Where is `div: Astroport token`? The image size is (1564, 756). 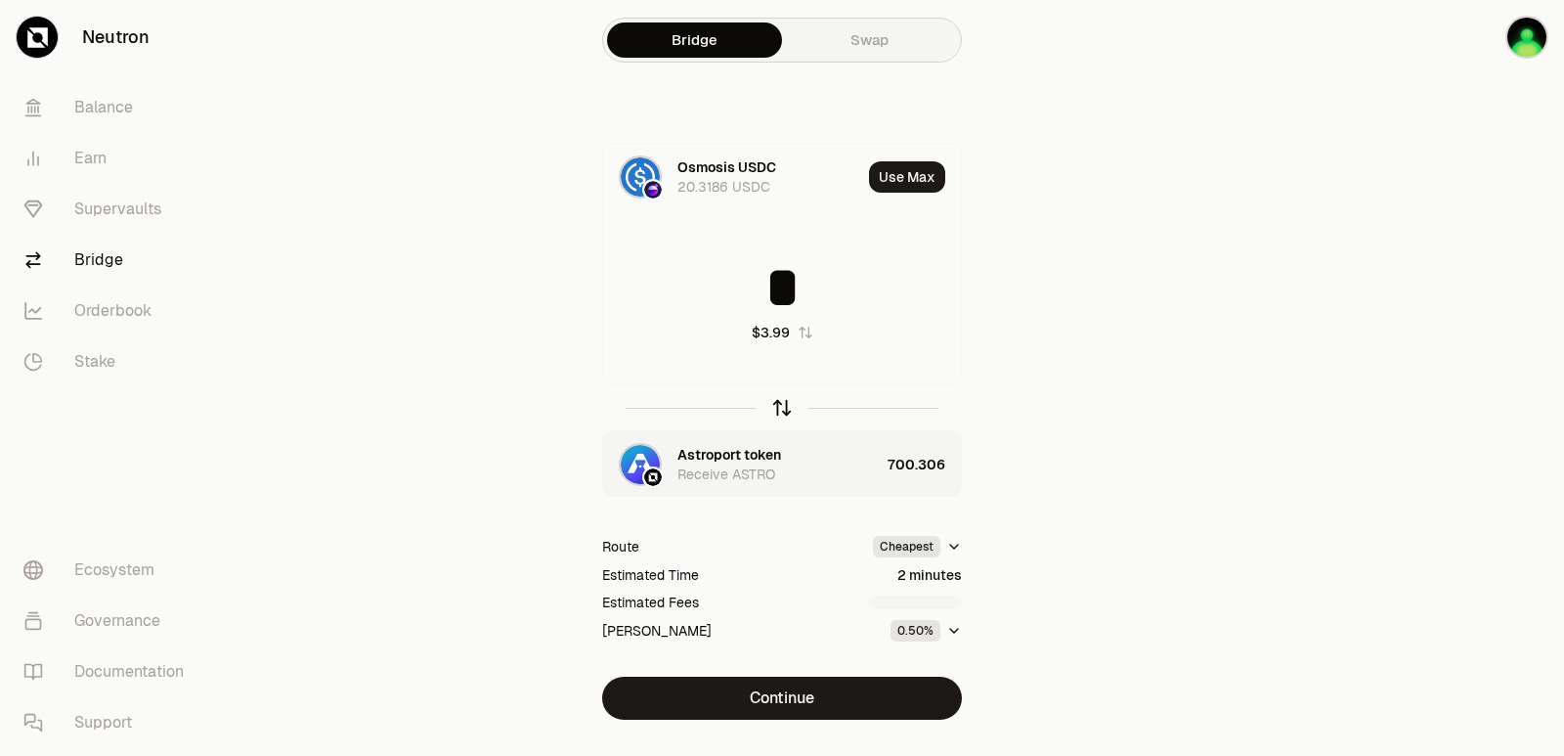
div: Astroport token is located at coordinates (729, 454).